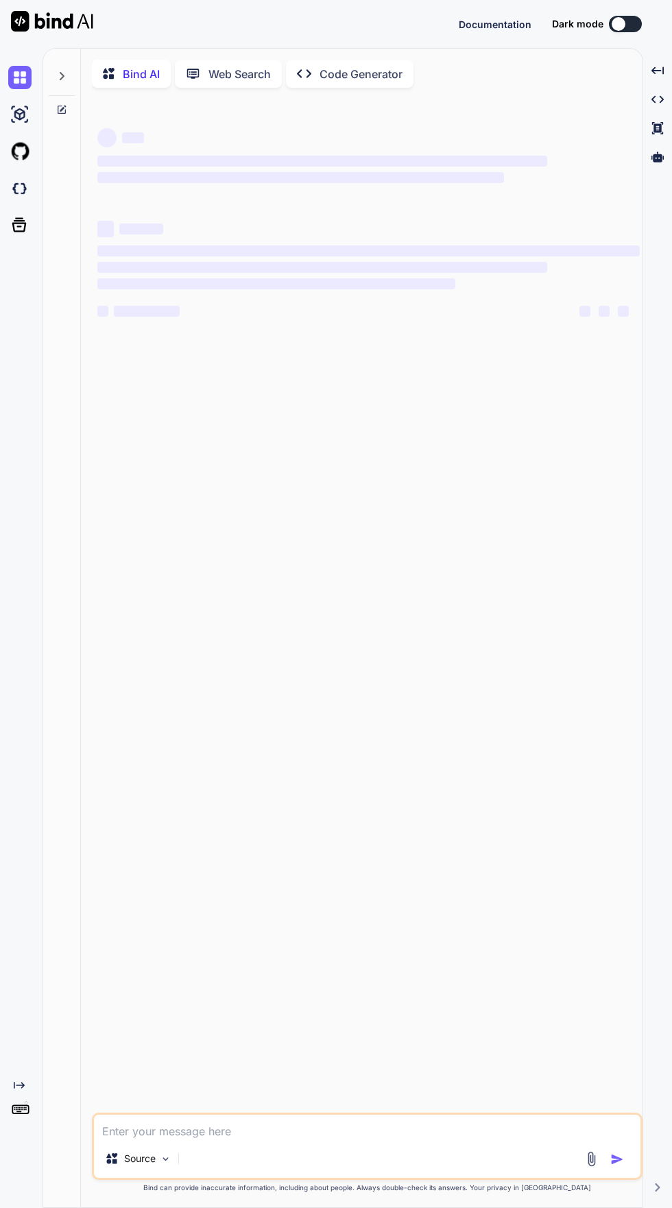  Describe the element at coordinates (367, 1188) in the screenshot. I see `p: Bind can provide inaccurate information, including about people. Always double-check its answers....` at that location.